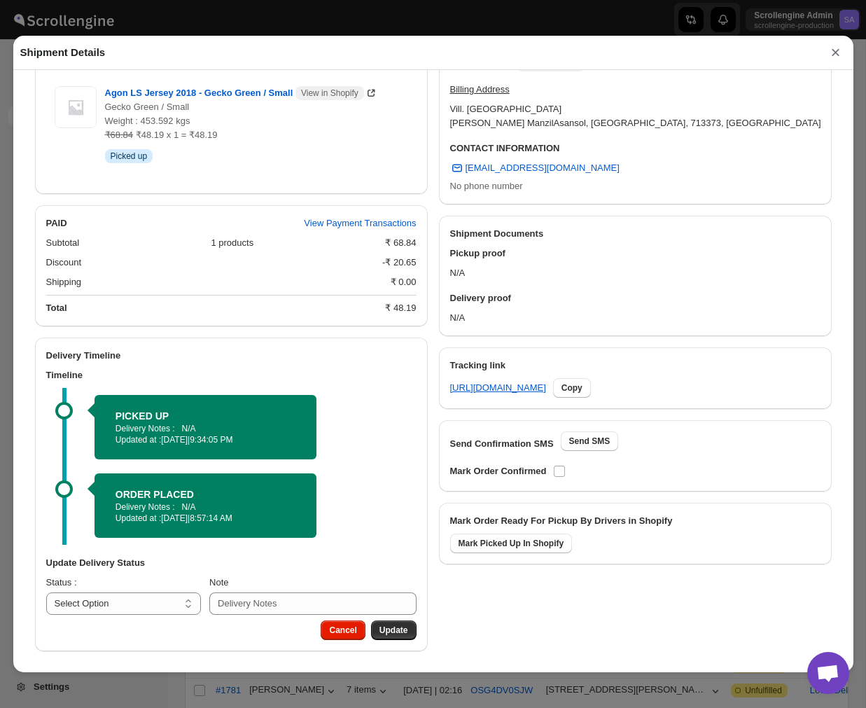  Describe the element at coordinates (292, 243) in the screenshot. I see `div: 1 products` at that location.